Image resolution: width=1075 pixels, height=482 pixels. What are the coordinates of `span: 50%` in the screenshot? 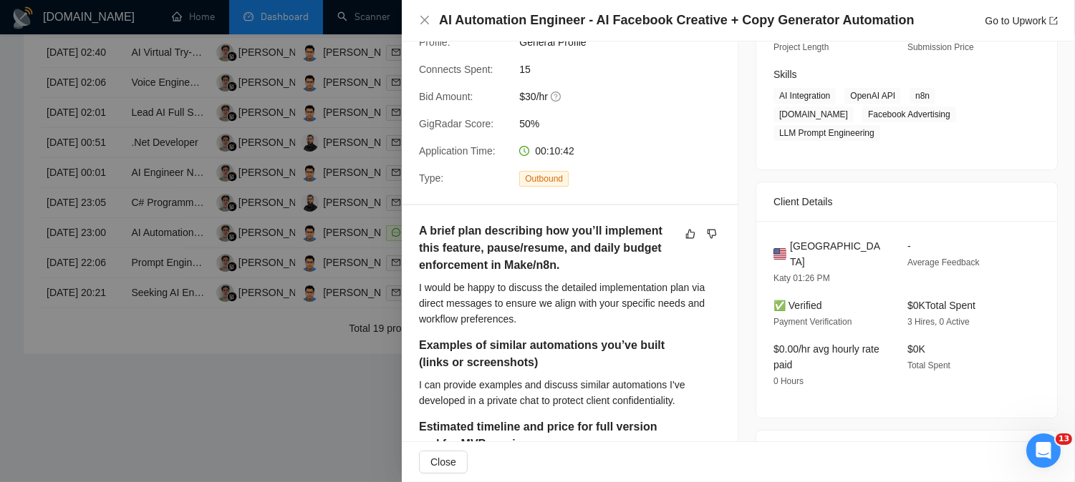 It's located at (626, 124).